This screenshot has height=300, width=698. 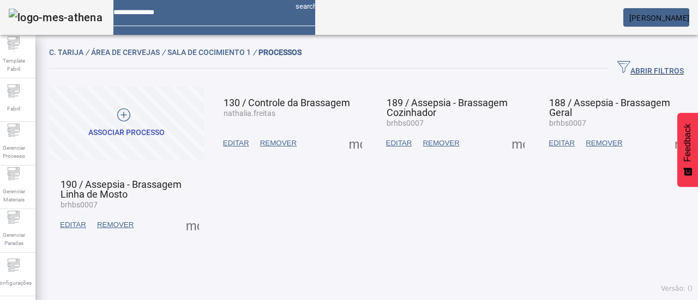 What do you see at coordinates (287, 102) in the screenshot?
I see `span: 130 / Controle da Brassagem` at bounding box center [287, 102].